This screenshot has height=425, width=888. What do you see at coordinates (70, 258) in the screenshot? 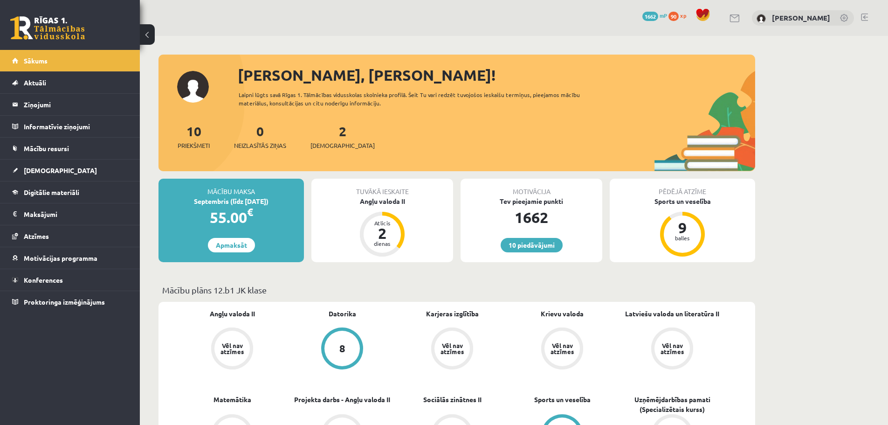
I see `a: Motivācijas programma` at bounding box center [70, 258].